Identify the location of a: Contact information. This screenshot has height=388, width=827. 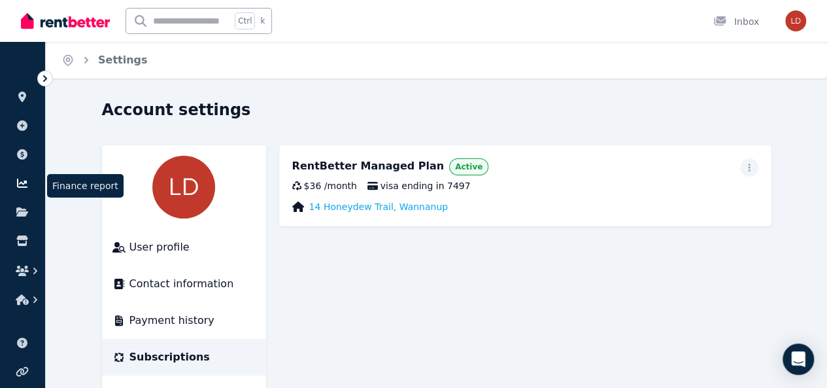
(184, 284).